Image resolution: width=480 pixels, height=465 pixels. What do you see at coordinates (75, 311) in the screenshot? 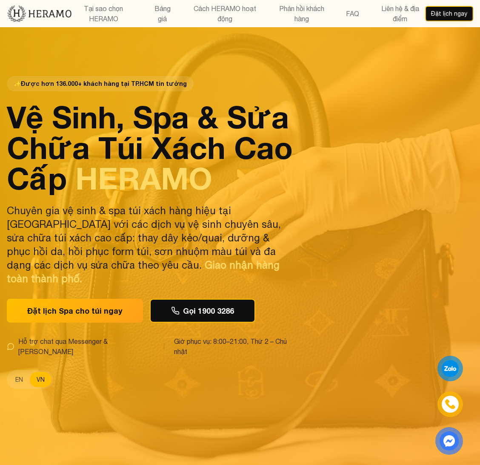
I see `button: Đặt lịch Spa cho túi ngay` at bounding box center [75, 311].